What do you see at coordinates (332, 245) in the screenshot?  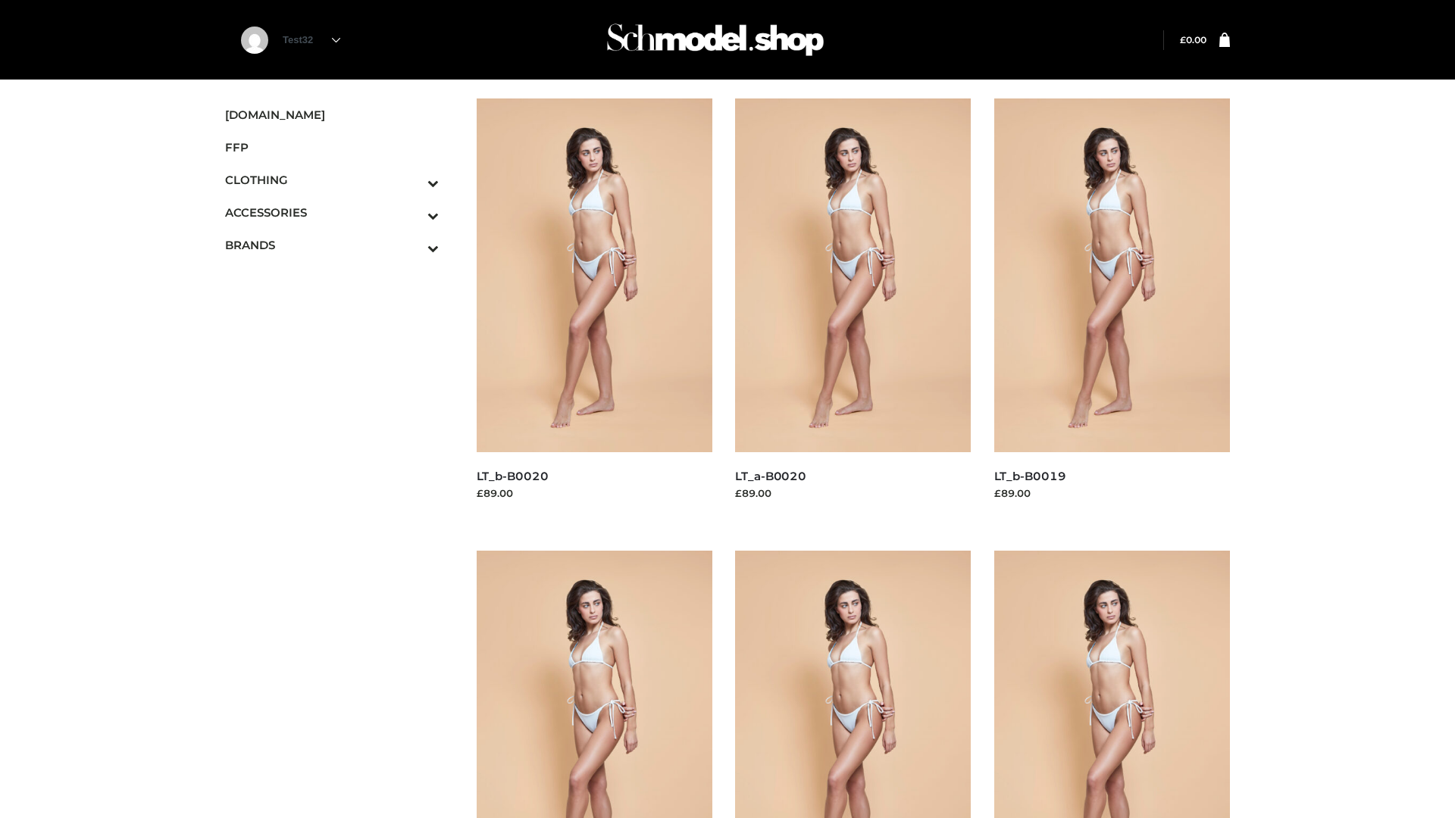 I see `span: BRANDS` at bounding box center [332, 245].